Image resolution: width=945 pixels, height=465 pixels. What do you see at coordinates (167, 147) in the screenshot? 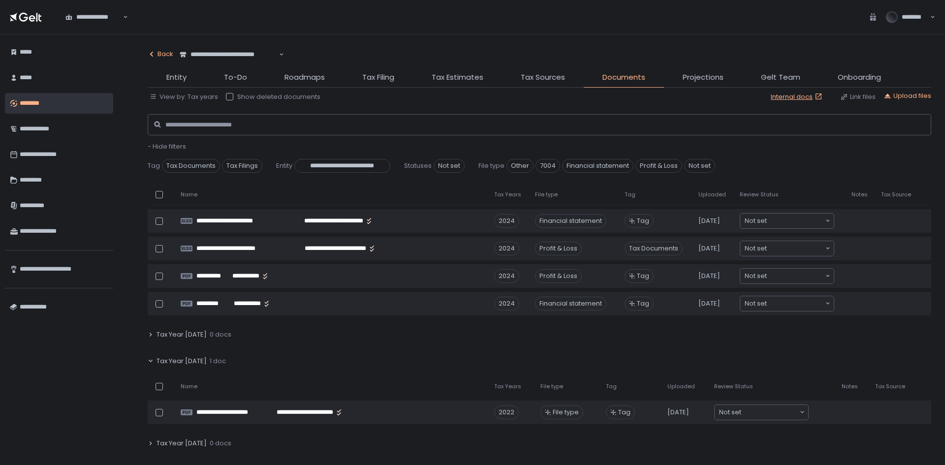
I see `button: - Hide filters` at bounding box center [167, 147].